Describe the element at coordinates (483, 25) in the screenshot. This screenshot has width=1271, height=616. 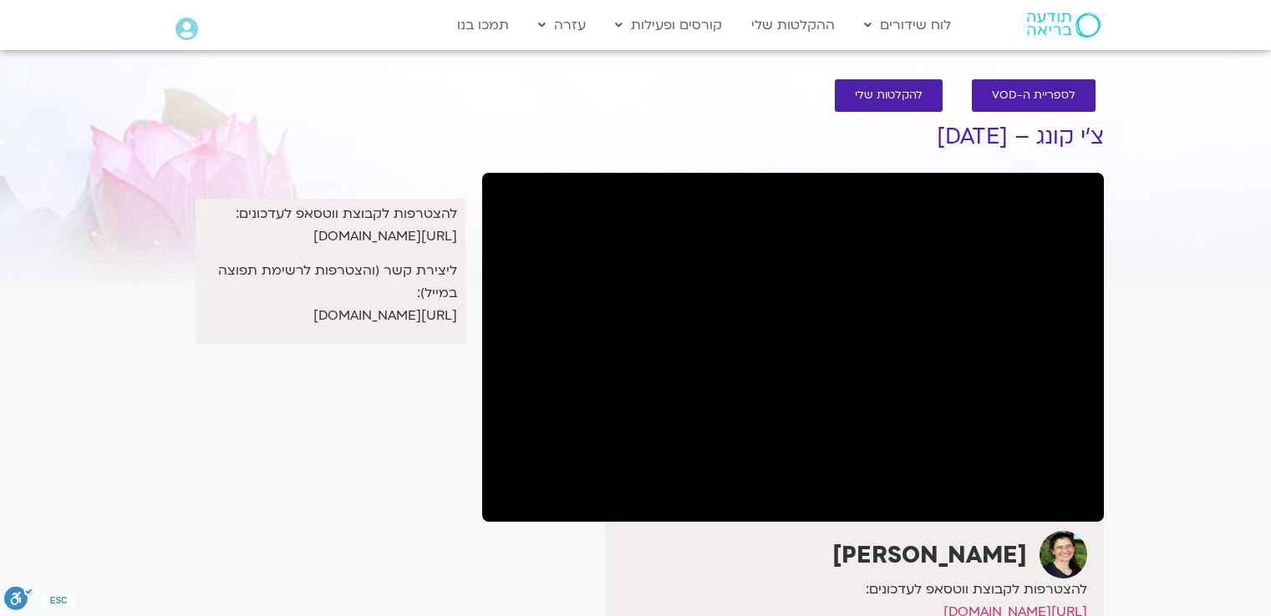
I see `a: תמכו בנו` at that location.